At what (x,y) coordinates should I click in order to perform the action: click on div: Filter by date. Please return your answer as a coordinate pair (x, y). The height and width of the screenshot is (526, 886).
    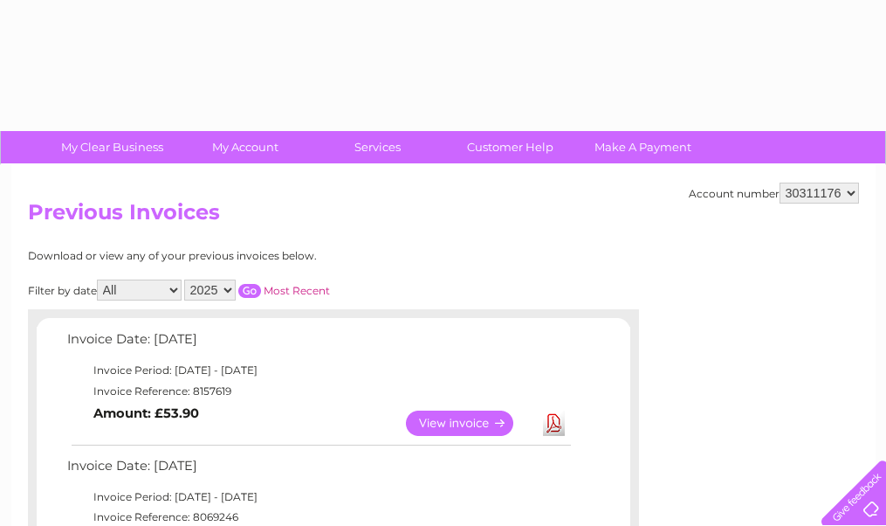
    Looking at the image, I should click on (257, 290).